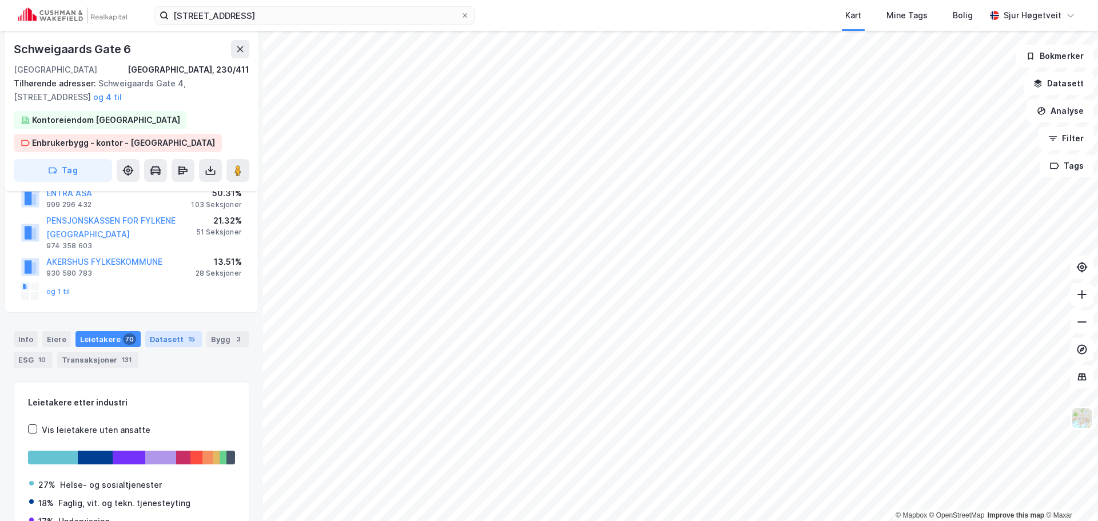 The image size is (1098, 521). Describe the element at coordinates (1066, 138) in the screenshot. I see `button: Filter` at that location.